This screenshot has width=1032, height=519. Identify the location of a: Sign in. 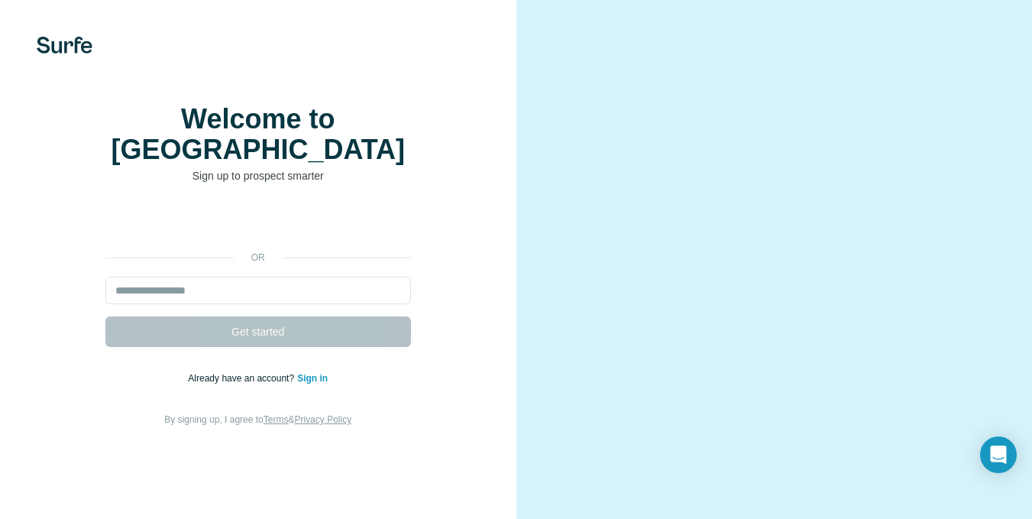
(313, 378).